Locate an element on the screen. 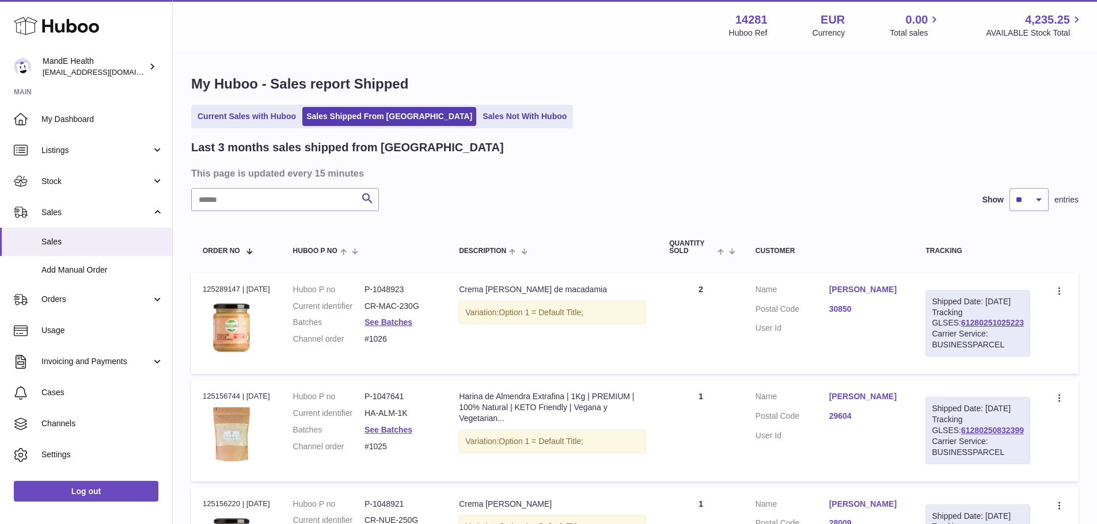 The width and height of the screenshot is (1097, 524). span: My Dashboard is located at coordinates (102, 119).